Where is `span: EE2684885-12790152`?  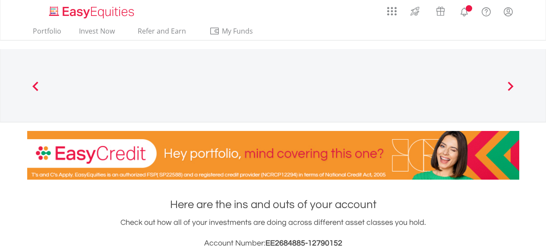 span: EE2684885-12790152 is located at coordinates (304, 243).